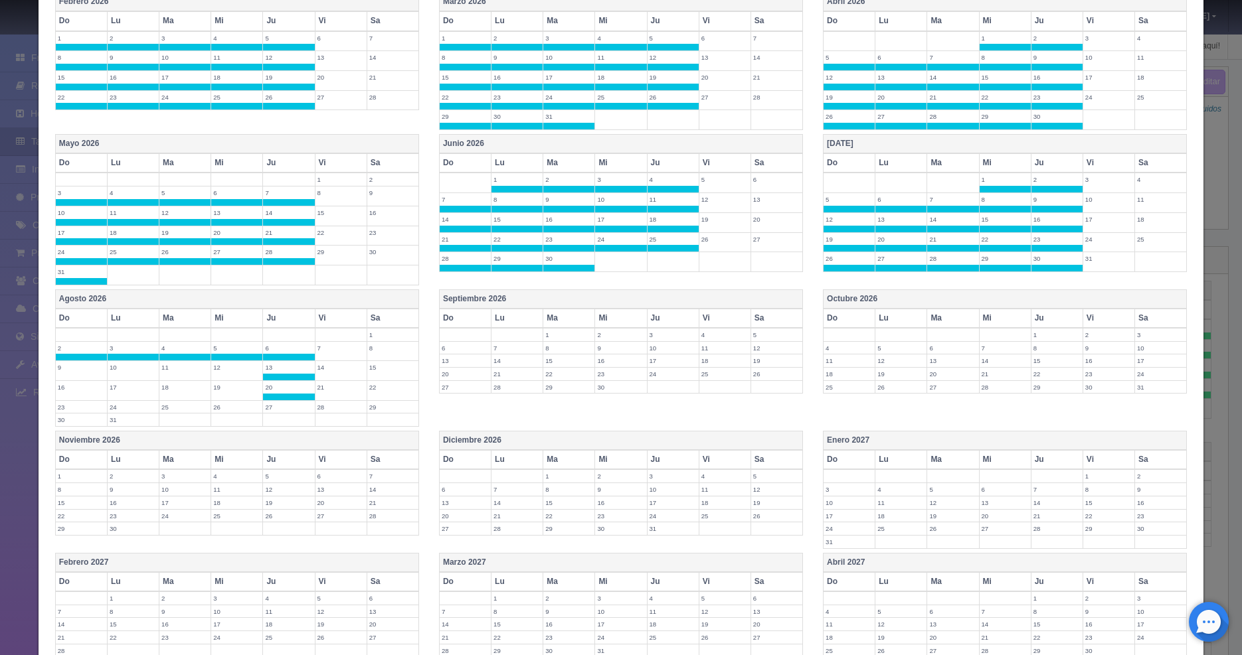 This screenshot has height=655, width=1242. I want to click on label: 22, so click(568, 374).